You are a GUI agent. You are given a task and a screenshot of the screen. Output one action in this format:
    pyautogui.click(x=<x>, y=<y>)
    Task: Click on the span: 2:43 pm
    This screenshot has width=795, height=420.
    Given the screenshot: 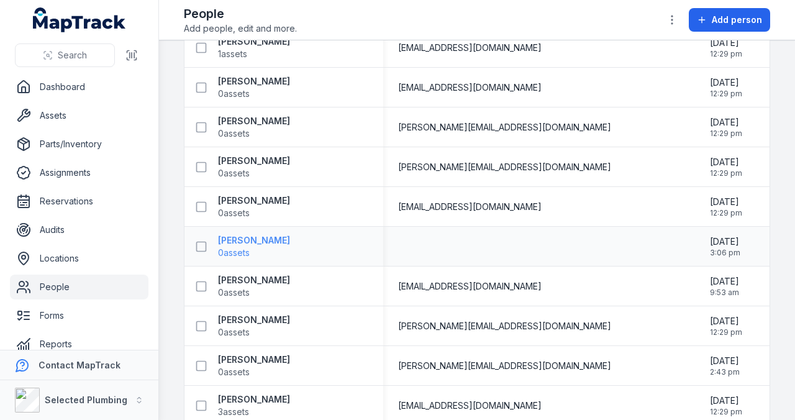 What is the action you would take?
    pyautogui.click(x=725, y=372)
    